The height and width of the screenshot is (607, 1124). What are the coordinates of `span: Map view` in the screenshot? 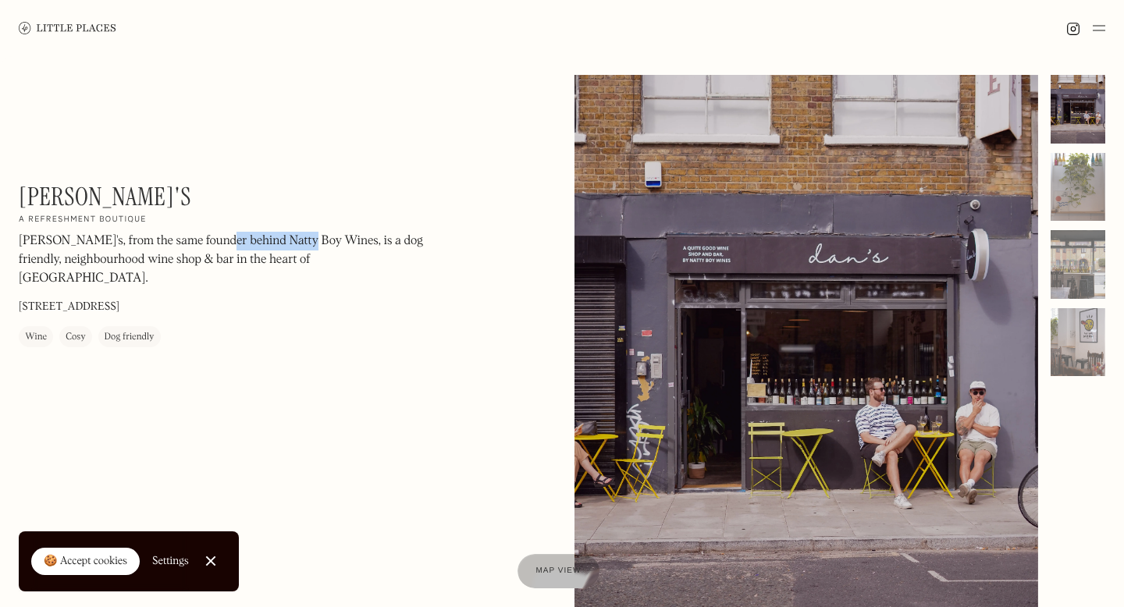 It's located at (559, 571).